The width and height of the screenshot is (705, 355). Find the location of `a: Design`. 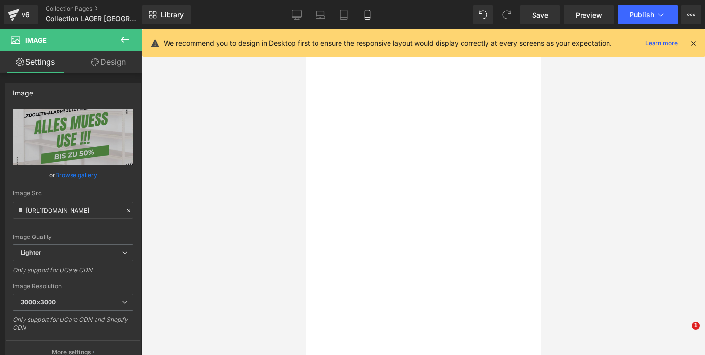

a: Design is located at coordinates (108, 62).